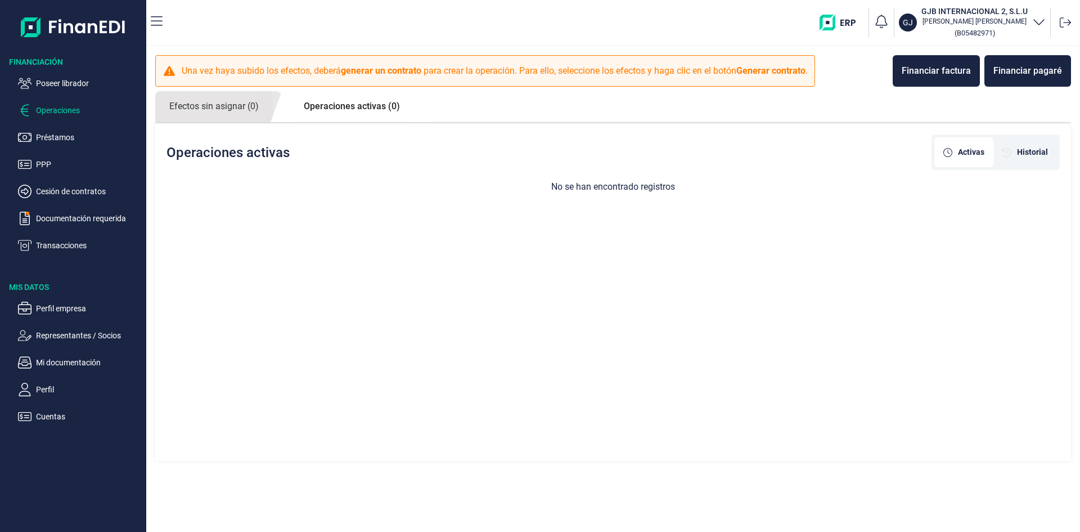  What do you see at coordinates (89, 110) in the screenshot?
I see `p: Operaciones` at bounding box center [89, 110].